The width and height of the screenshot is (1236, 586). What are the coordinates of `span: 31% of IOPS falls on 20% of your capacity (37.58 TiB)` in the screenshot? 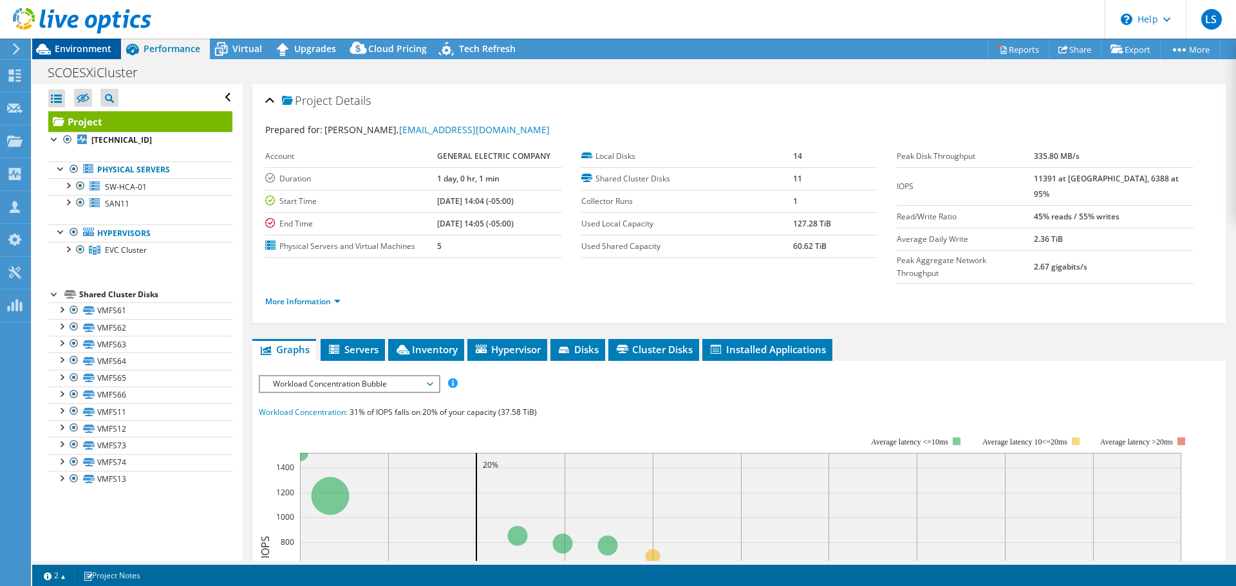 It's located at (443, 412).